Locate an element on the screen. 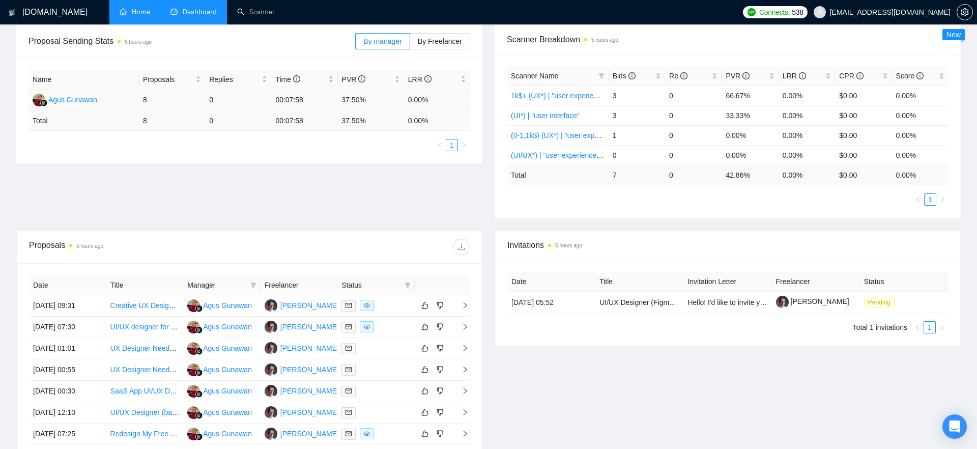 The width and height of the screenshot is (977, 449). button: left is located at coordinates (918, 200).